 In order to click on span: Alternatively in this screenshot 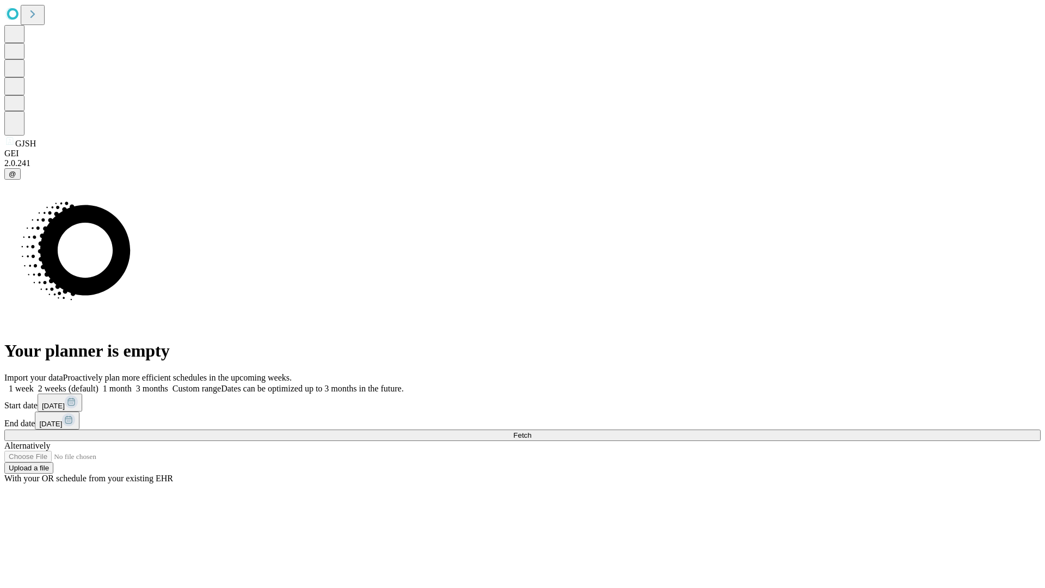, I will do `click(27, 445)`.